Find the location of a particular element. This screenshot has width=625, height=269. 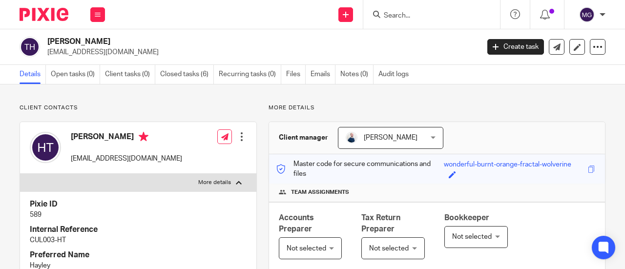

a: Recurring tasks (0) is located at coordinates (250, 74).